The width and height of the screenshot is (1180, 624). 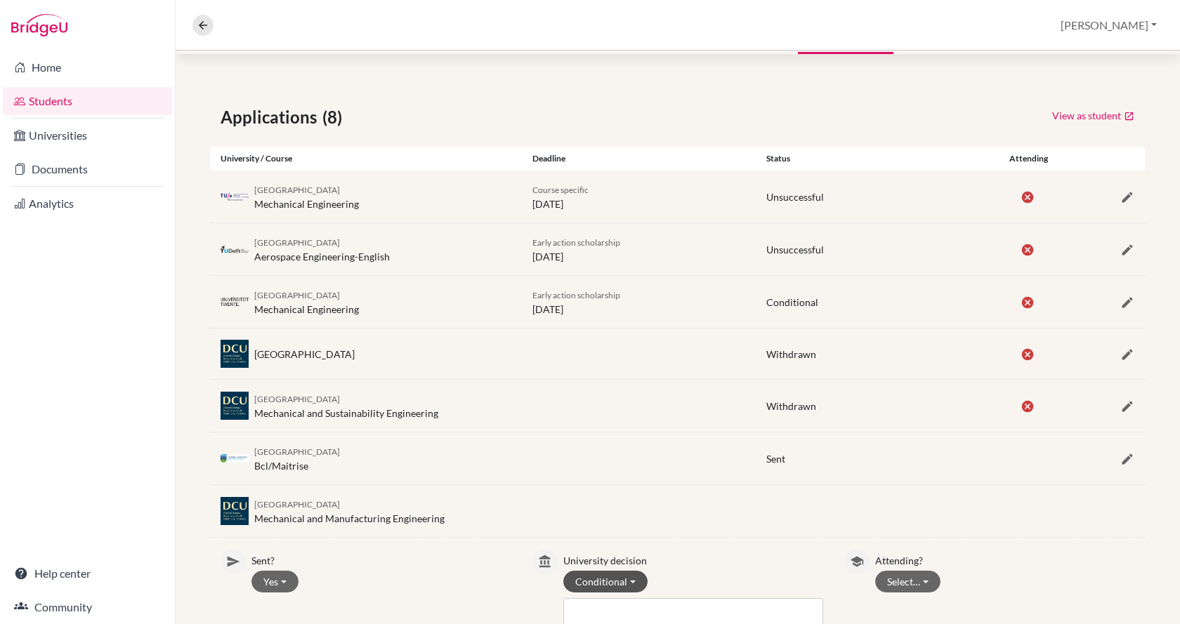 What do you see at coordinates (87, 67) in the screenshot?
I see `a: Home` at bounding box center [87, 67].